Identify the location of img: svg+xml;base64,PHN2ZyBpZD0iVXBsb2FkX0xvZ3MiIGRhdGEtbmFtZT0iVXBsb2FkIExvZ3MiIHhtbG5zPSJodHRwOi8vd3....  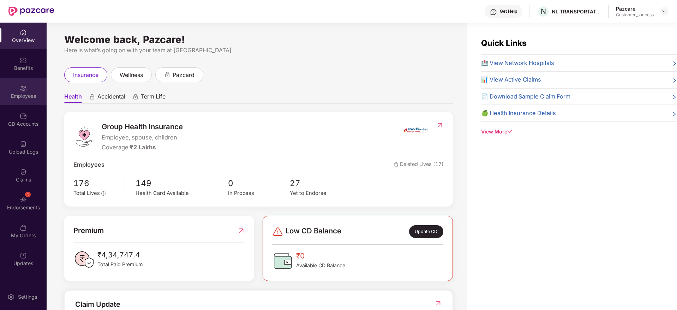
(23, 144).